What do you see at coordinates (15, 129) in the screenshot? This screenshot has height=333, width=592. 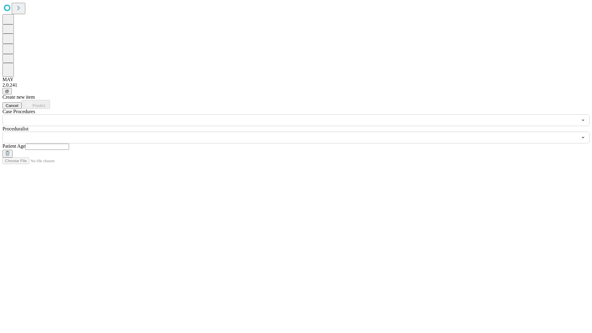 I see `span: Proceduralist` at bounding box center [15, 129].